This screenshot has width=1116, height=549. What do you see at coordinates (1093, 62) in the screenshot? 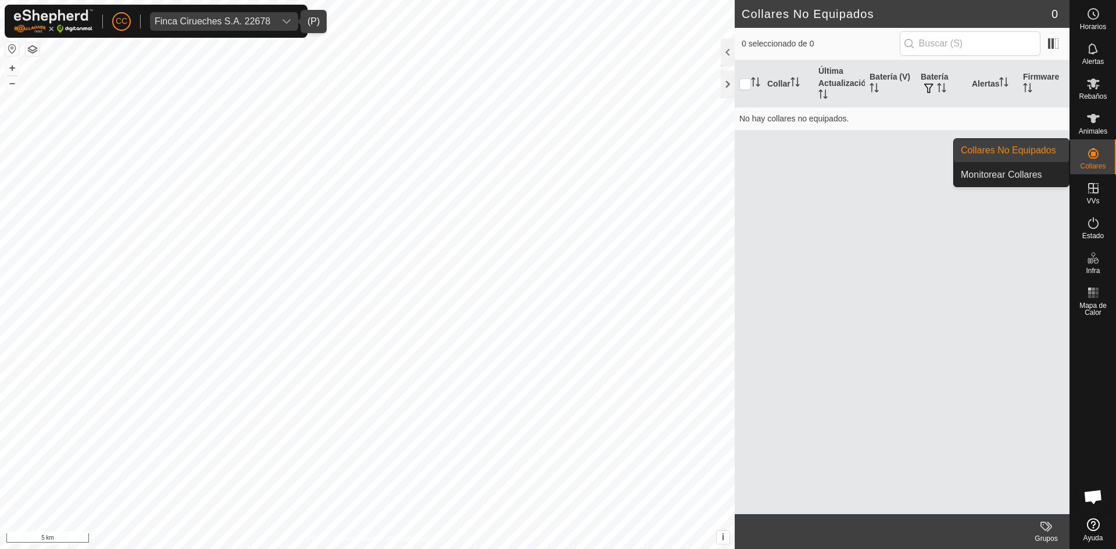
I see `span: Alertas` at bounding box center [1093, 62].